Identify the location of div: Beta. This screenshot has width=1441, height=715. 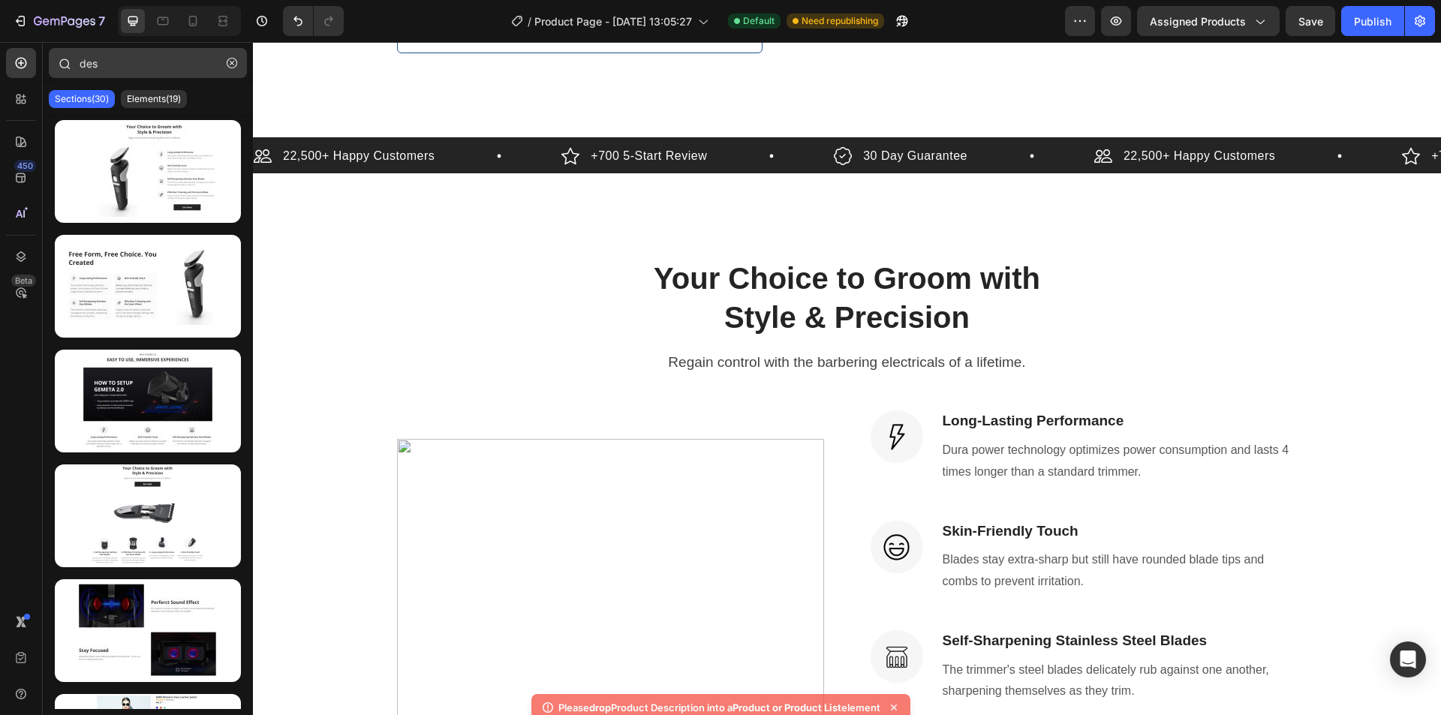
(23, 281).